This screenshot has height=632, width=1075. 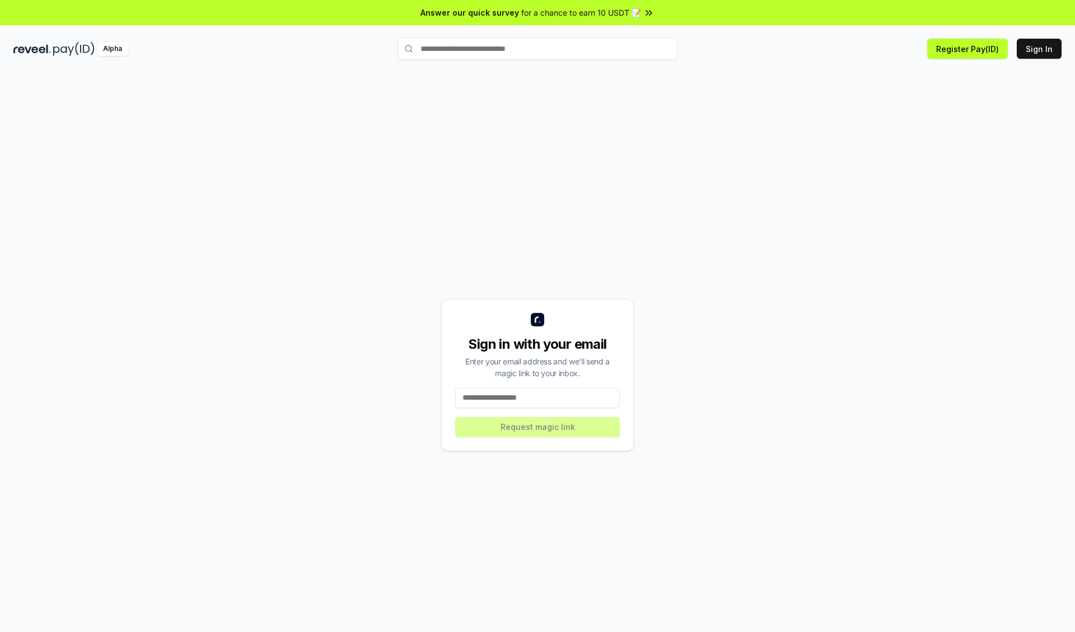 I want to click on div: Alpha, so click(x=113, y=49).